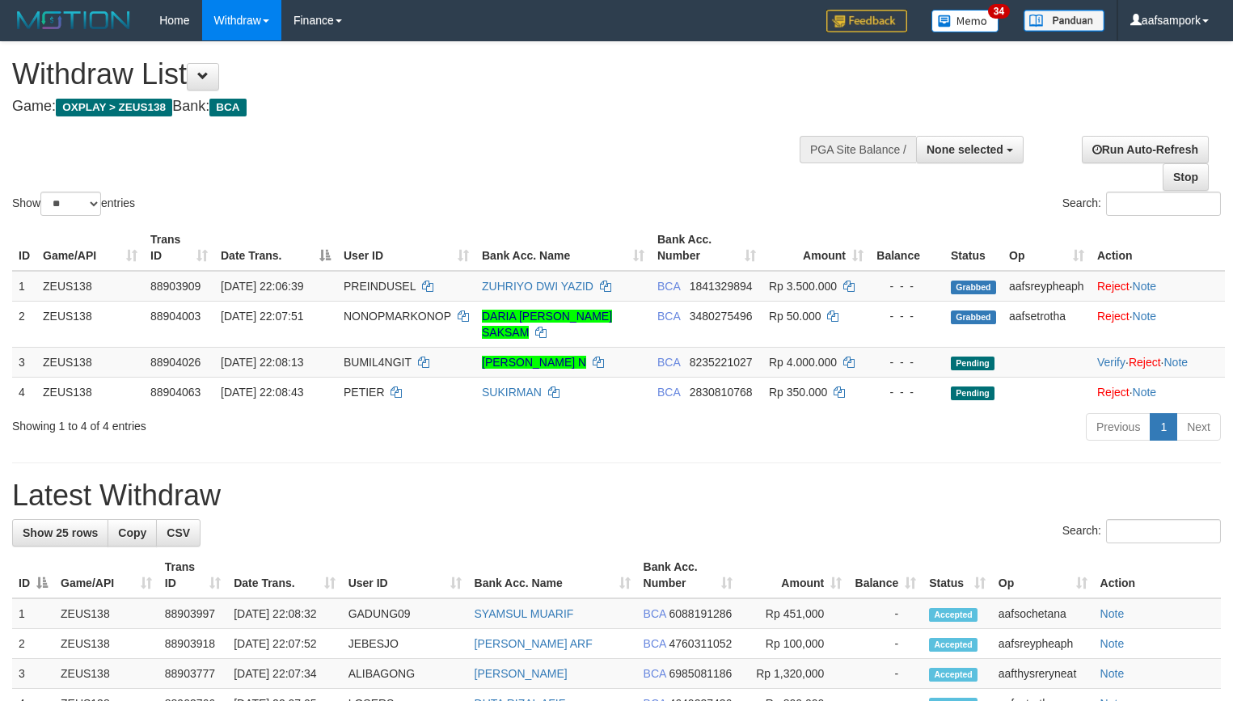 This screenshot has width=1233, height=701. Describe the element at coordinates (957, 575) in the screenshot. I see `th: Status: activate to sort column ascending` at that location.